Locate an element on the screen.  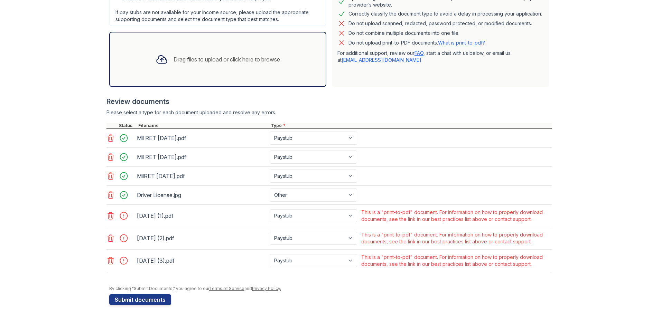
div: Status is located at coordinates (127, 126).